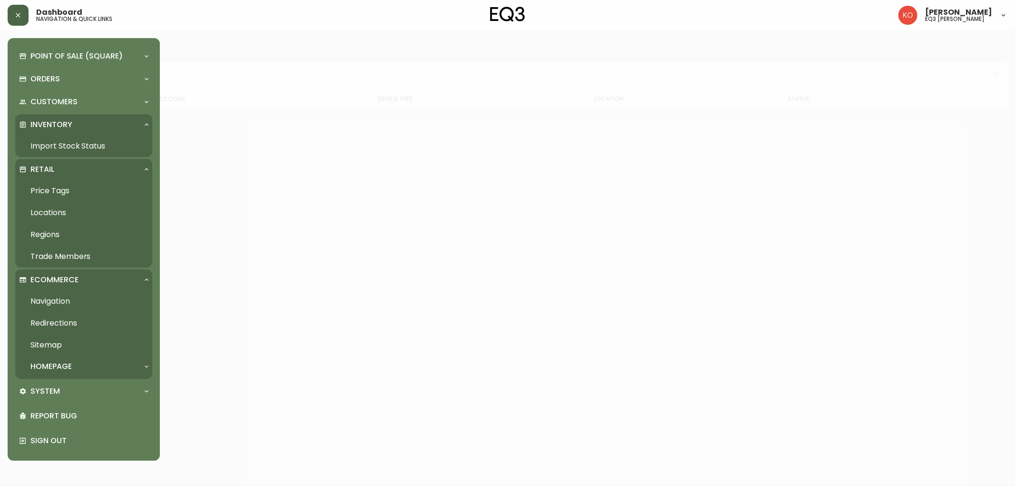  I want to click on p: Report Bug, so click(89, 416).